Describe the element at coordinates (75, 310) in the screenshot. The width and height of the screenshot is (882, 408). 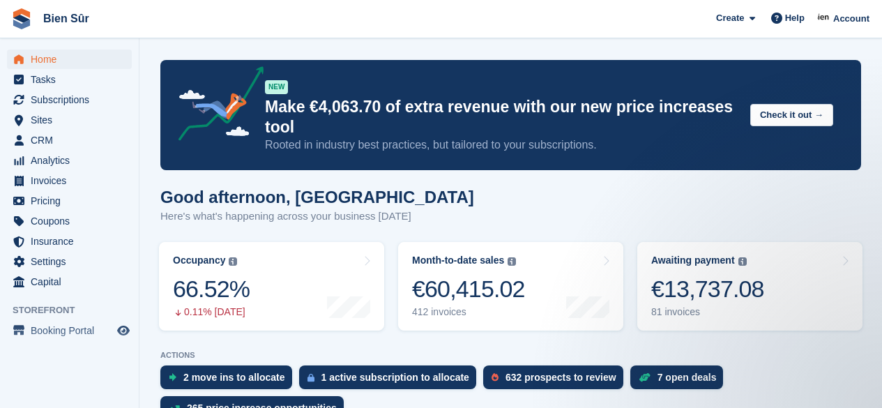
I see `span: Storefront` at that location.